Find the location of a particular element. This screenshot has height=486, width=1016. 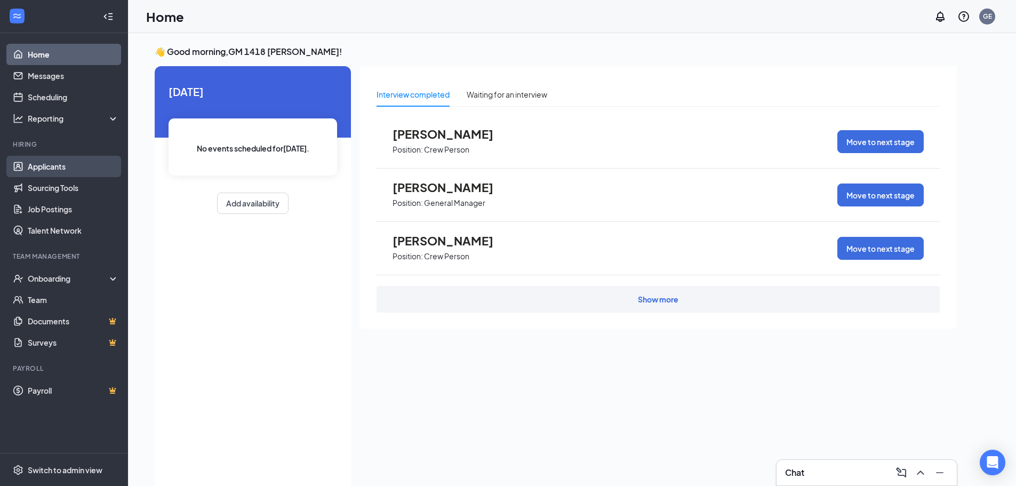

svg: Settings is located at coordinates (18, 470).